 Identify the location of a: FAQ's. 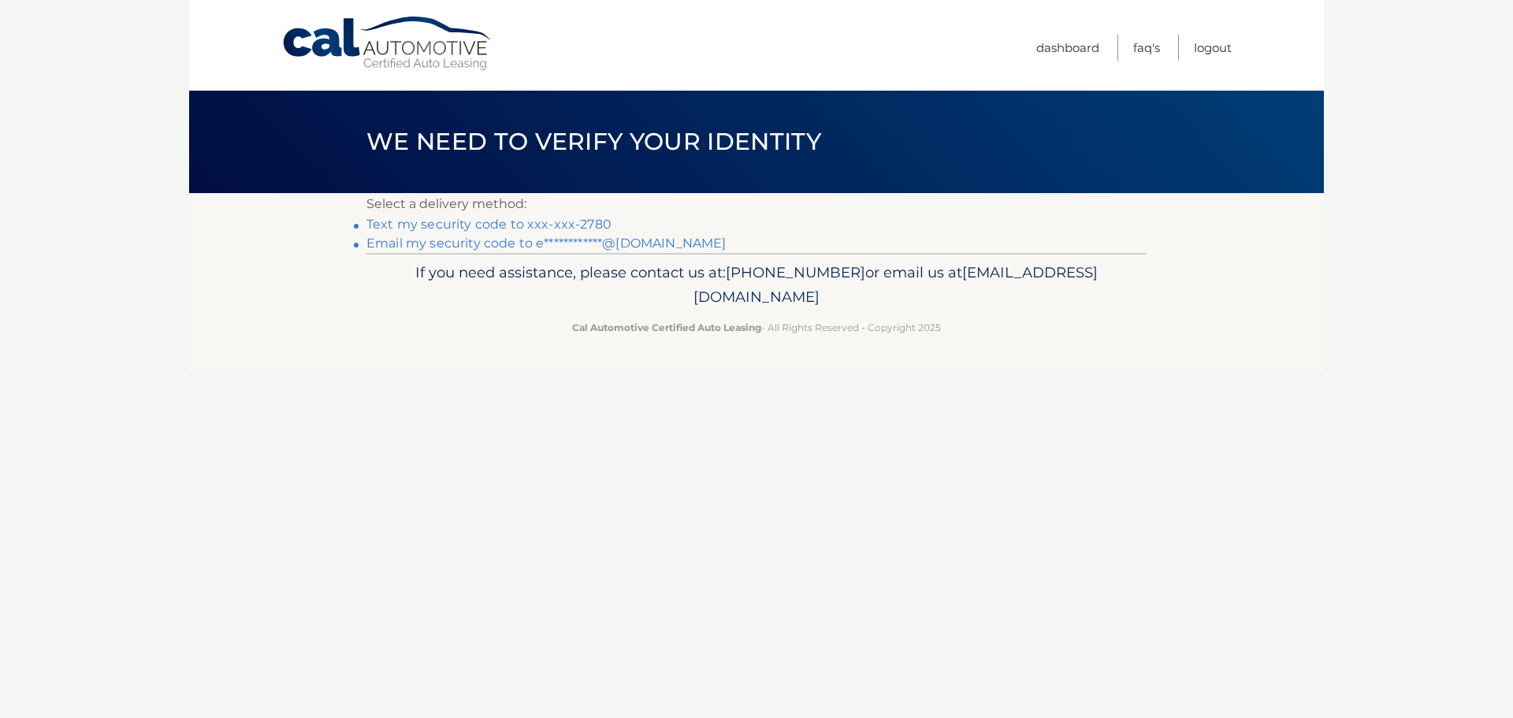
(1146, 47).